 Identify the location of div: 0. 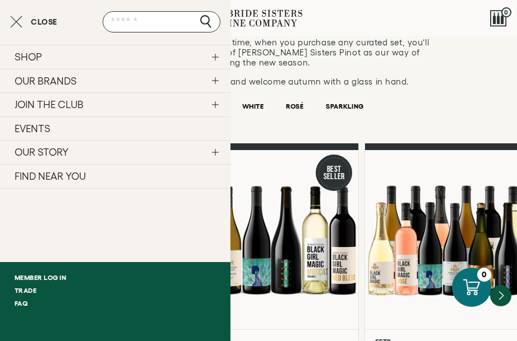
(484, 275).